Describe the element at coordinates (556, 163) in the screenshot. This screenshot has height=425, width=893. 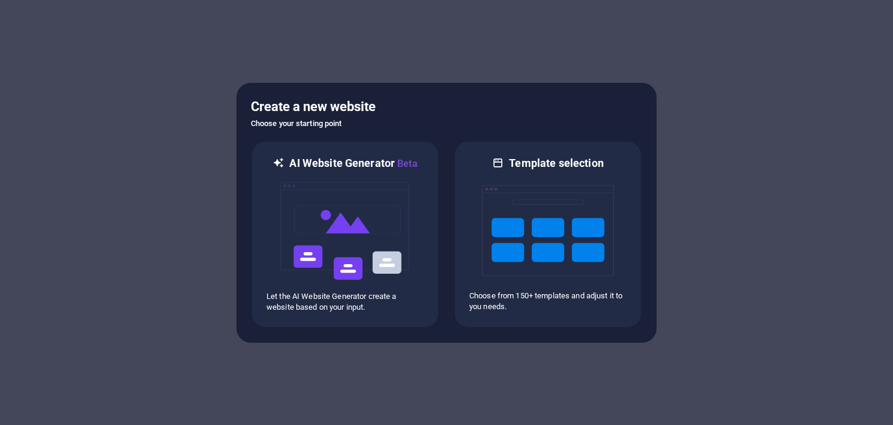
I see `h6: Template selection` at that location.